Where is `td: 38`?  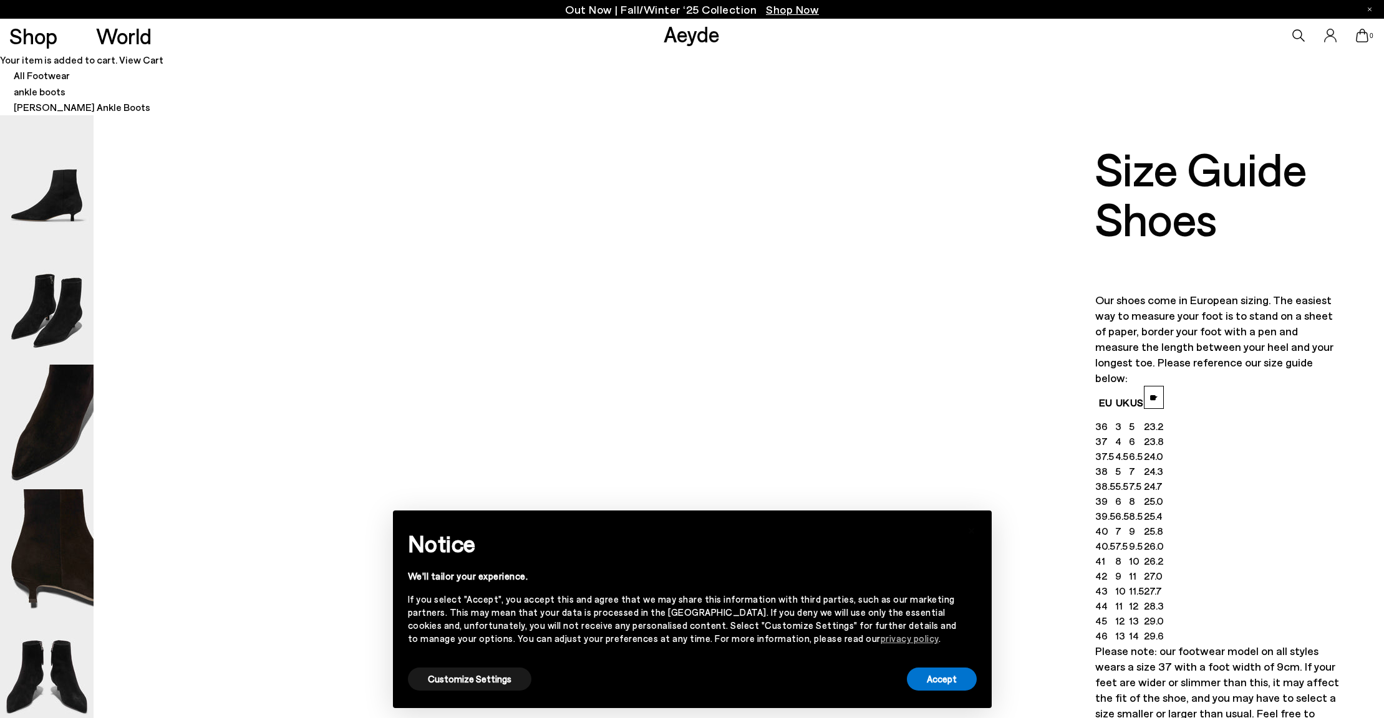
td: 38 is located at coordinates (1105, 471).